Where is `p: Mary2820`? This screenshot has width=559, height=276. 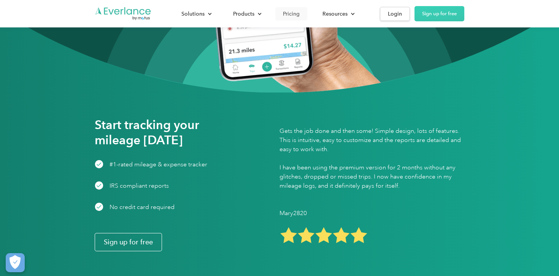 p: Mary2820 is located at coordinates (324, 213).